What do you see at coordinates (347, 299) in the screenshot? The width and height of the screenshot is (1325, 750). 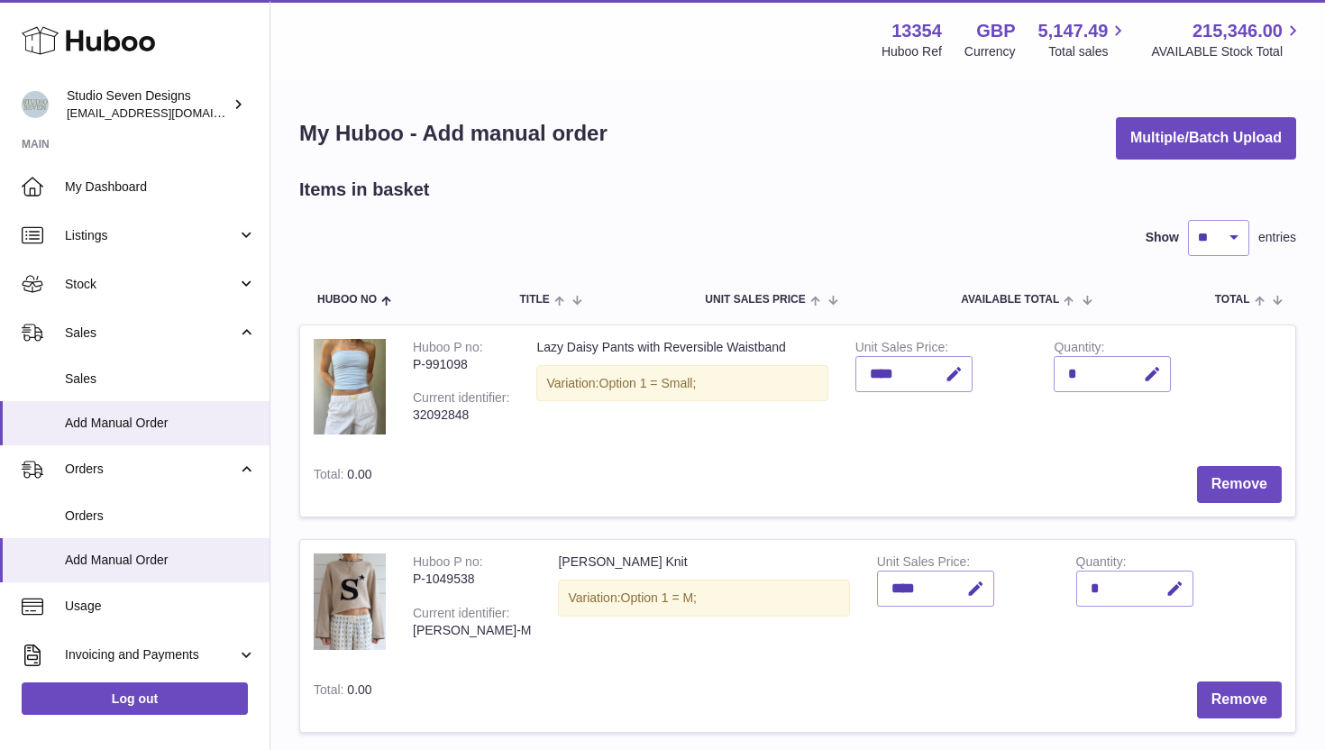 I see `span: Huboo no` at bounding box center [347, 299].